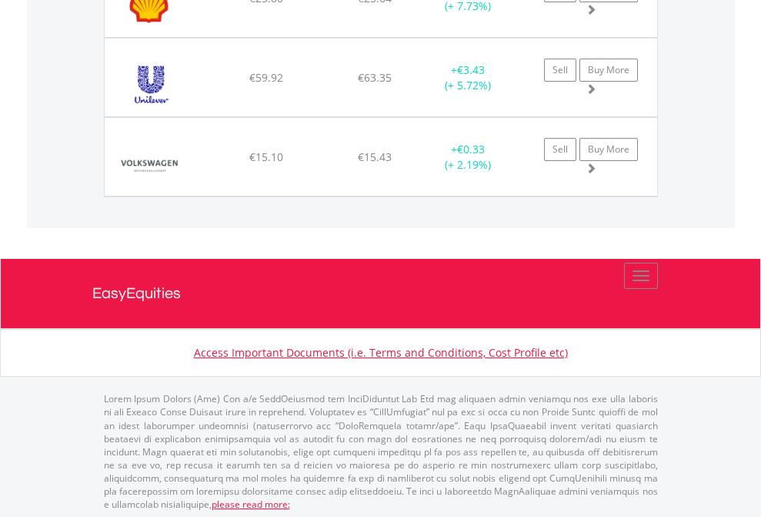 The image size is (761, 517). Describe the element at coordinates (151, 85) in the screenshot. I see `img: EQU.NL.UNA.png` at that location.